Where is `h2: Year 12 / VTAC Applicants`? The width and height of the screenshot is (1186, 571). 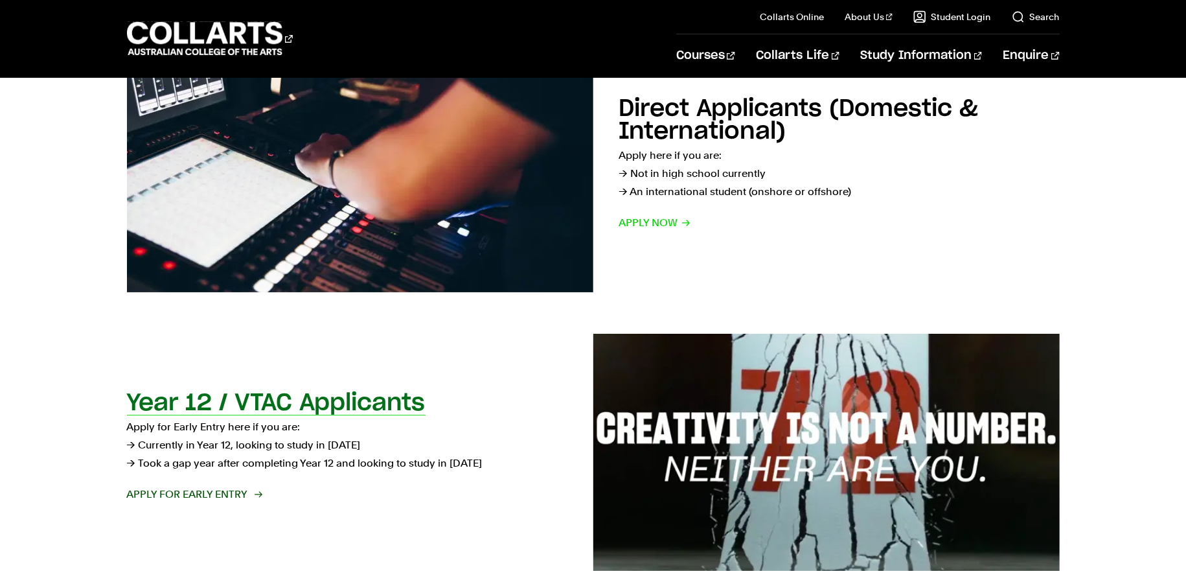
h2: Year 12 / VTAC Applicants is located at coordinates (276, 403).